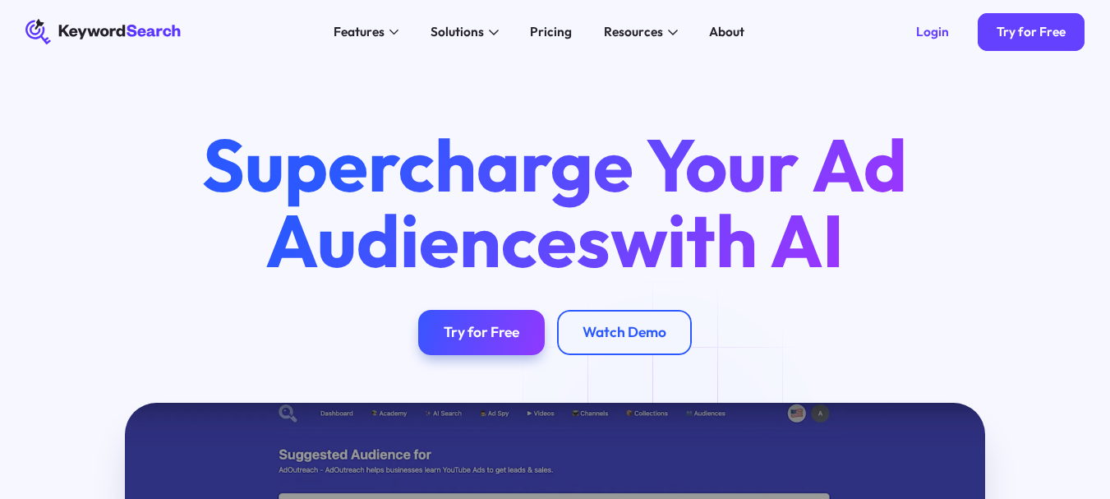  Describe the element at coordinates (624, 333) in the screenshot. I see `div: Watch Demo` at that location.